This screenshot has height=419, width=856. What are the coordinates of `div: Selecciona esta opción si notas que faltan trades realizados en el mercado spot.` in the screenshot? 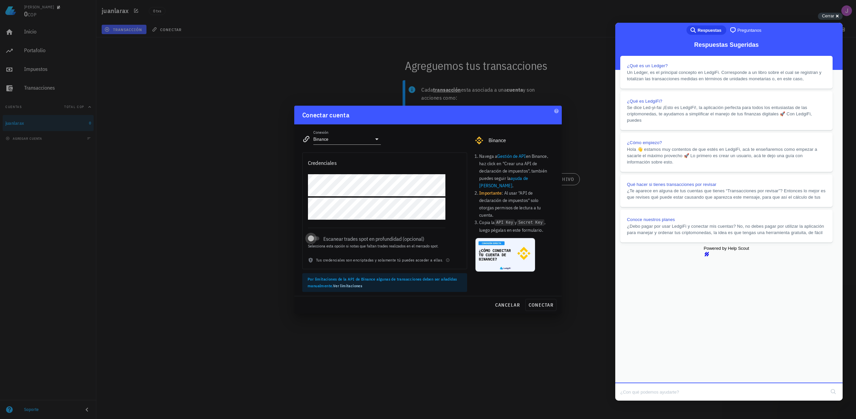 It's located at (376, 246).